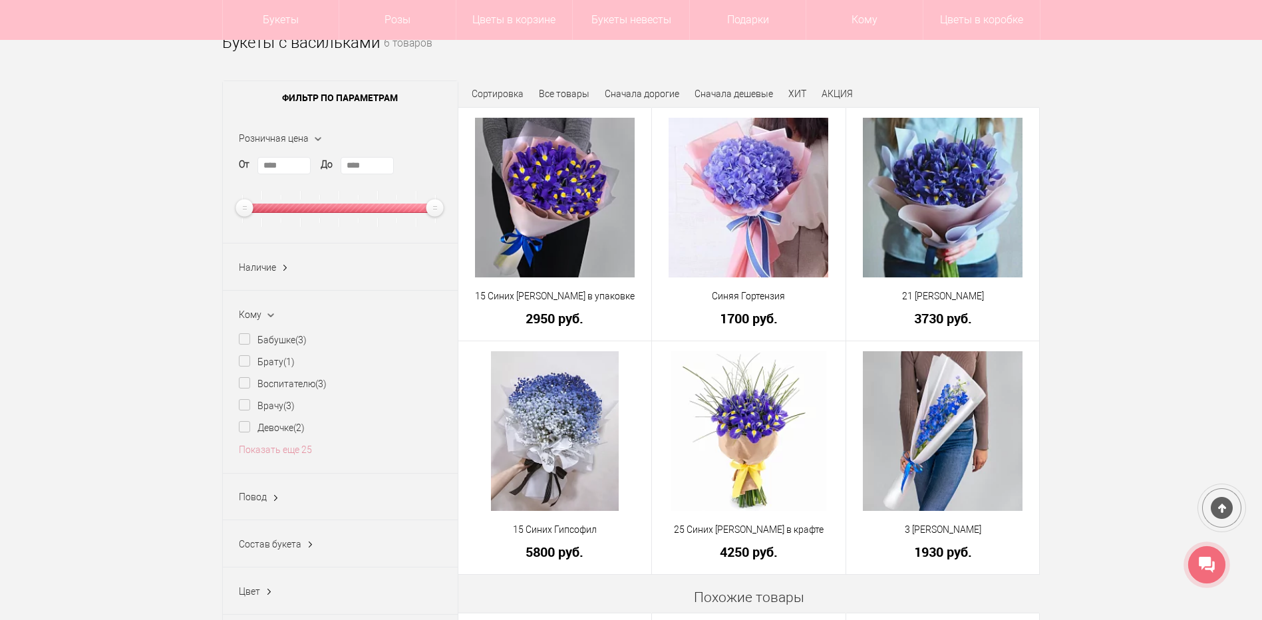 The image size is (1262, 620). I want to click on a: 3730 руб., so click(942, 318).